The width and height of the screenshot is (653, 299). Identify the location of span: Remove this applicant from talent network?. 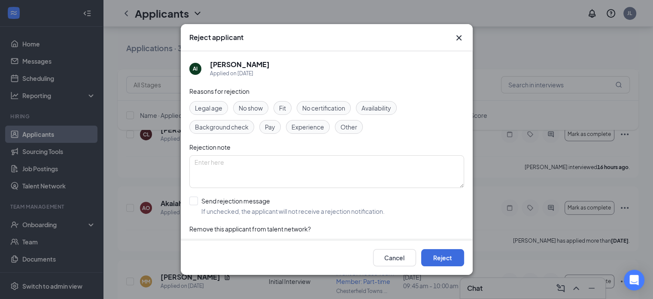
(250, 229).